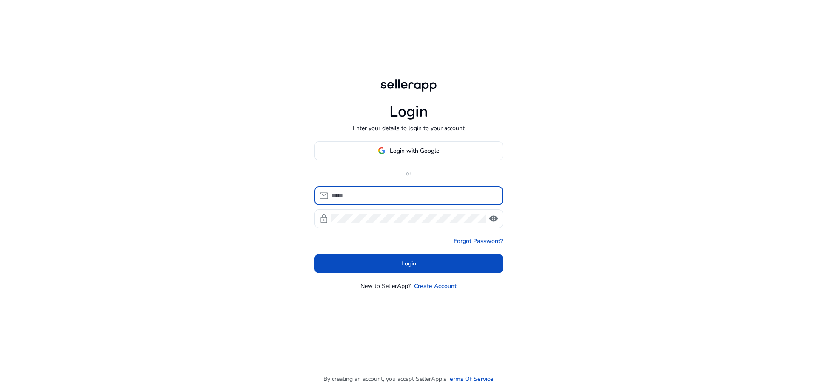 Image resolution: width=817 pixels, height=391 pixels. What do you see at coordinates (409, 264) in the screenshot?
I see `button: Login` at bounding box center [409, 264].